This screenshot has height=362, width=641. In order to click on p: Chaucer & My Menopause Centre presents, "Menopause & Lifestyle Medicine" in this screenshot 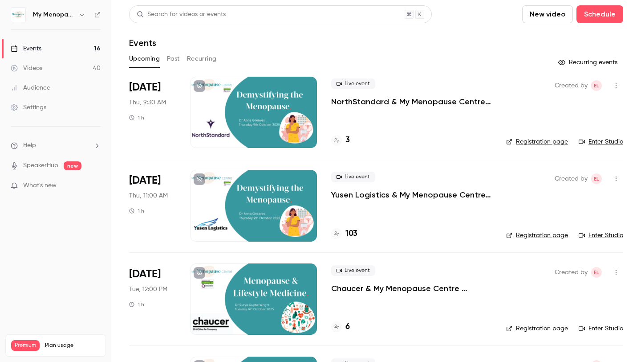, I will do `click(412, 288)`.